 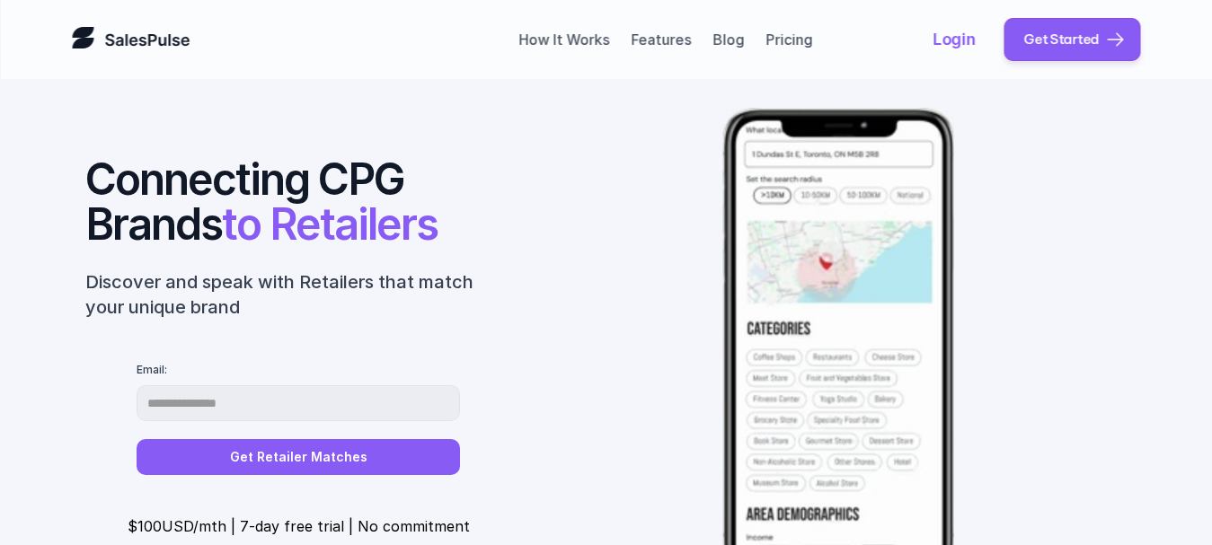 What do you see at coordinates (298, 526) in the screenshot?
I see `p: $100USD/mth | 7-day free trial | No commitment` at bounding box center [298, 526].